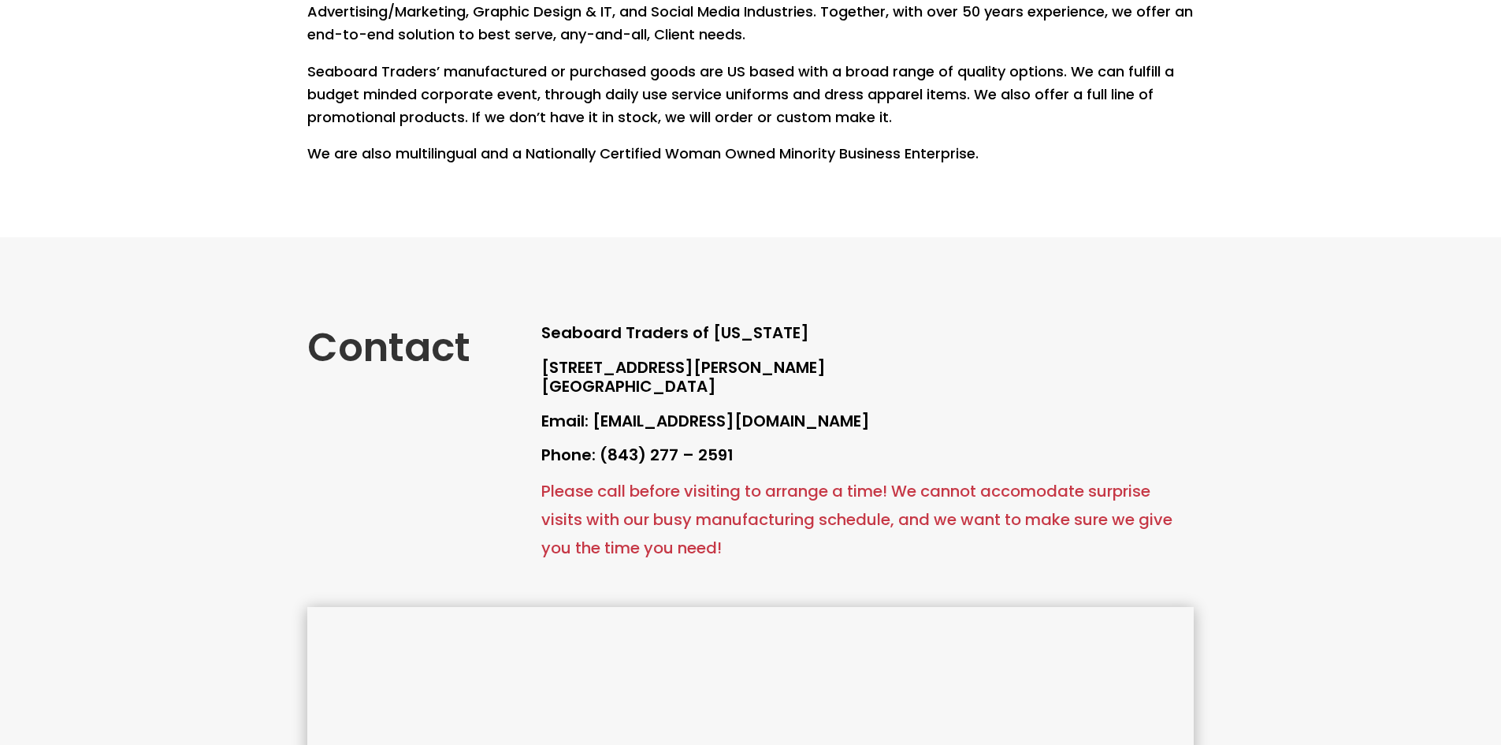  I want to click on h2: Contact, so click(400, 352).